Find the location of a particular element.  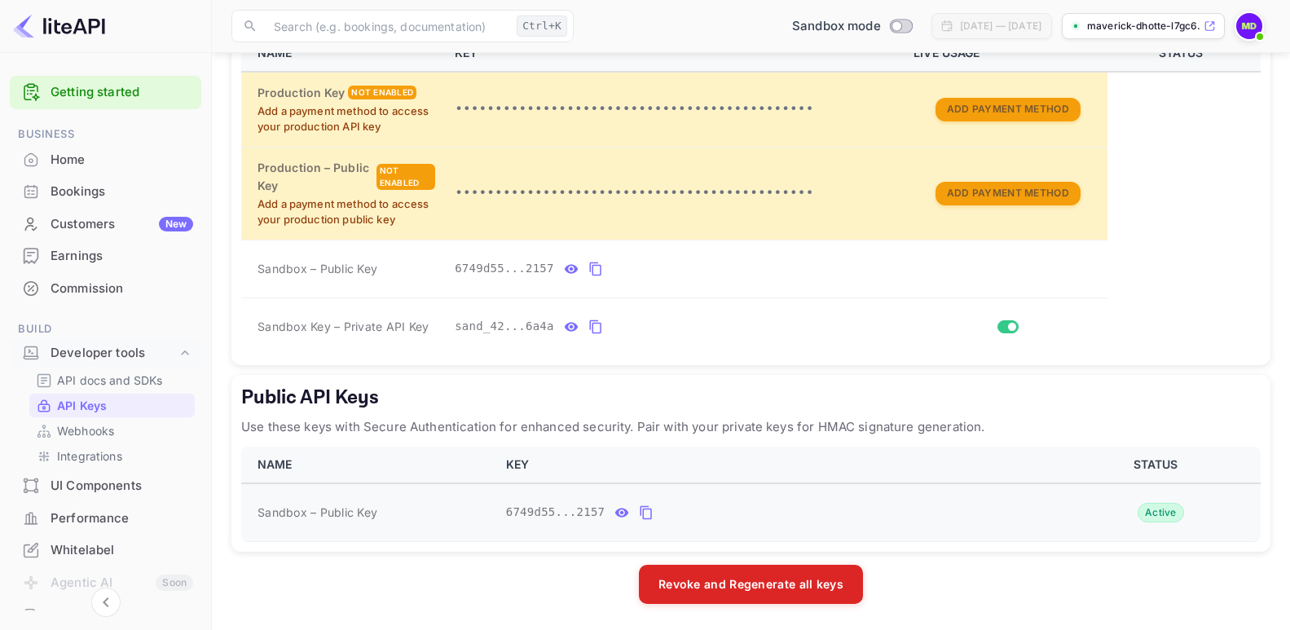

p: Add a payment method to access your production public key is located at coordinates (346, 212).